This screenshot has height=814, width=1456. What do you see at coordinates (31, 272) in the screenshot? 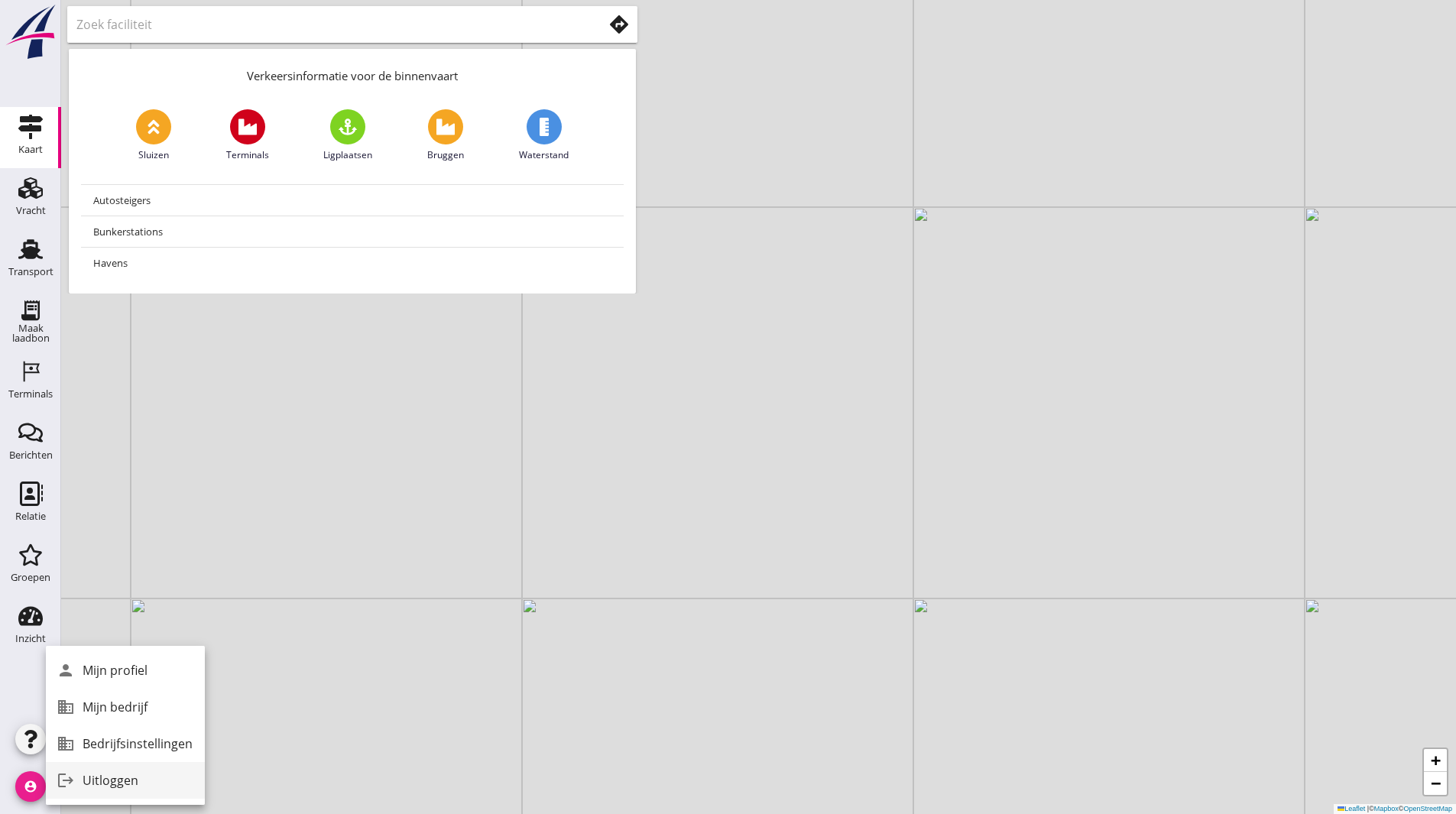
I see `div: Transport` at bounding box center [31, 272].